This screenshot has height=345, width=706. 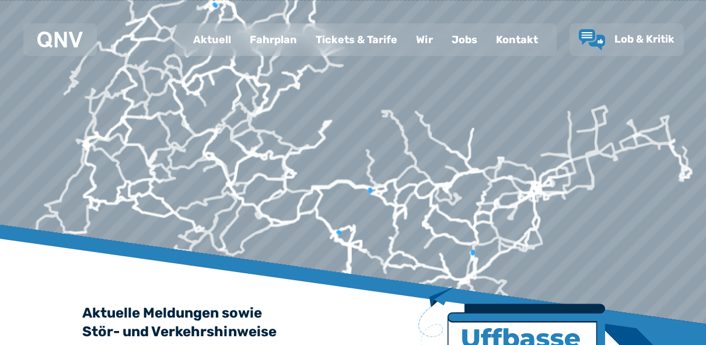 What do you see at coordinates (357, 40) in the screenshot?
I see `div: Tickets & Tarife` at bounding box center [357, 40].